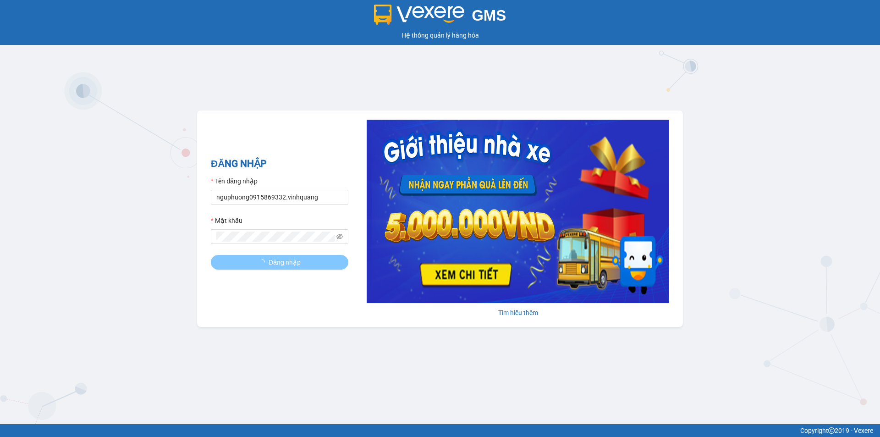 This screenshot has height=437, width=880. Describe the element at coordinates (285, 262) in the screenshot. I see `span: Đăng nhập` at that location.